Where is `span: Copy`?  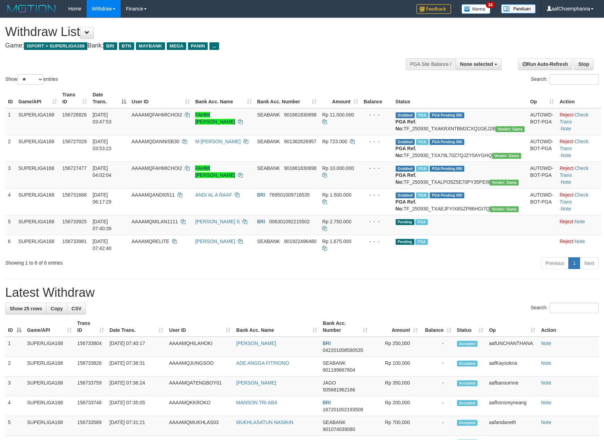
span: Copy is located at coordinates (57, 309).